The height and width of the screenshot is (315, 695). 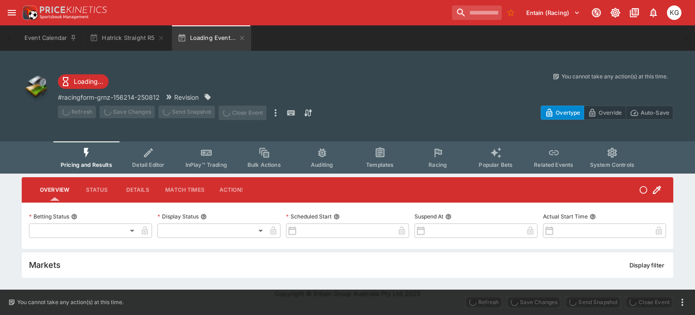 I want to click on div: Event type filters, so click(x=348, y=157).